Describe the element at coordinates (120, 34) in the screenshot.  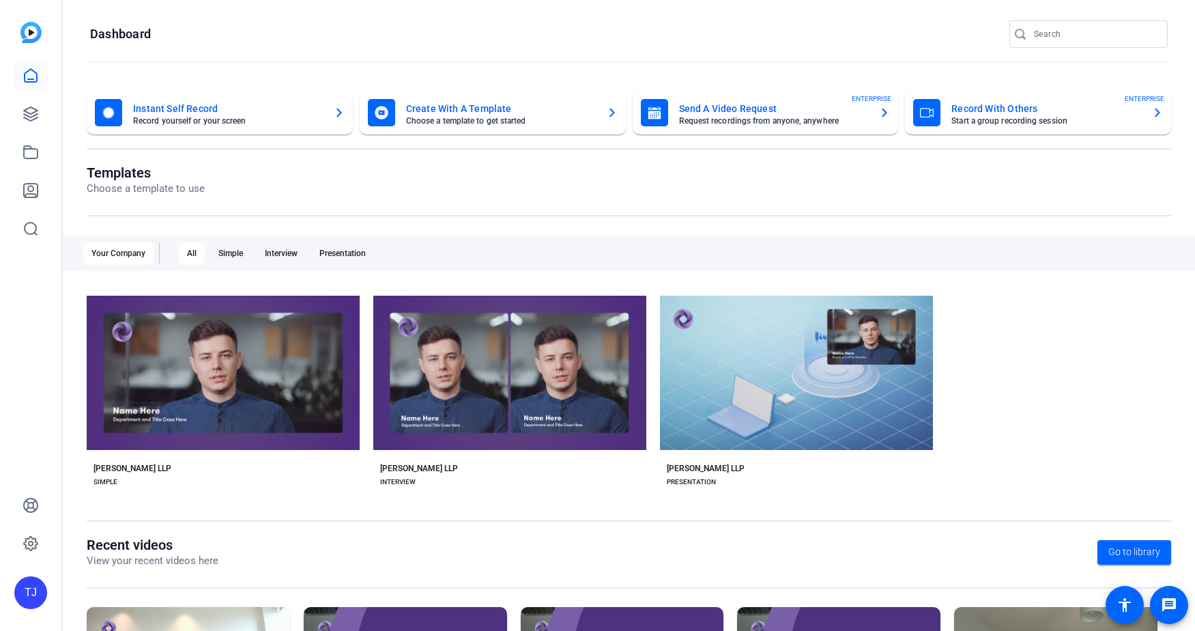
I see `h1: Dashboard` at that location.